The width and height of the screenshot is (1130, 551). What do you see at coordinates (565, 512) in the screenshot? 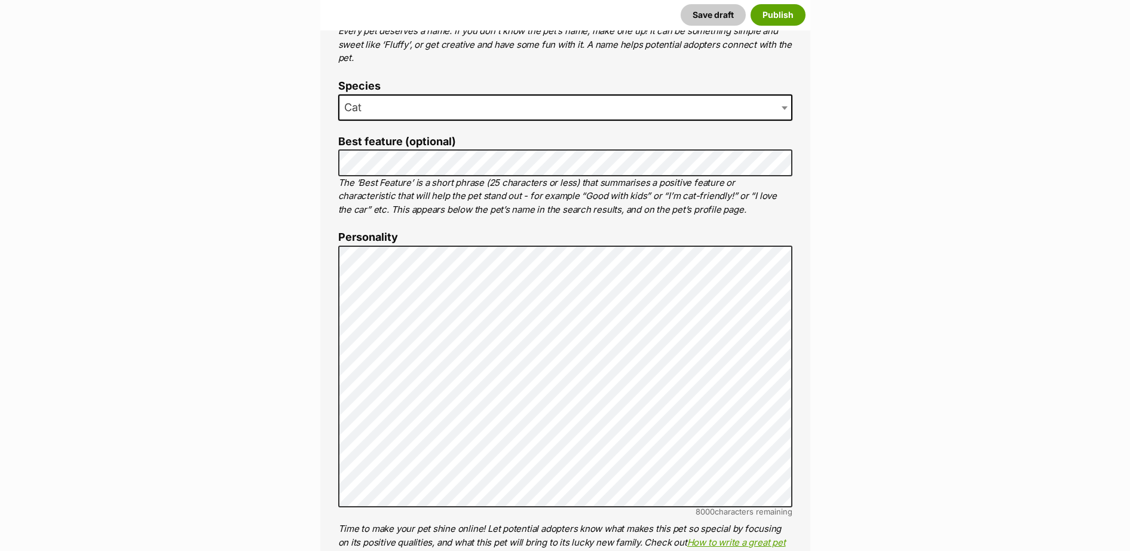
I see `div: characters remaining` at bounding box center [565, 512].